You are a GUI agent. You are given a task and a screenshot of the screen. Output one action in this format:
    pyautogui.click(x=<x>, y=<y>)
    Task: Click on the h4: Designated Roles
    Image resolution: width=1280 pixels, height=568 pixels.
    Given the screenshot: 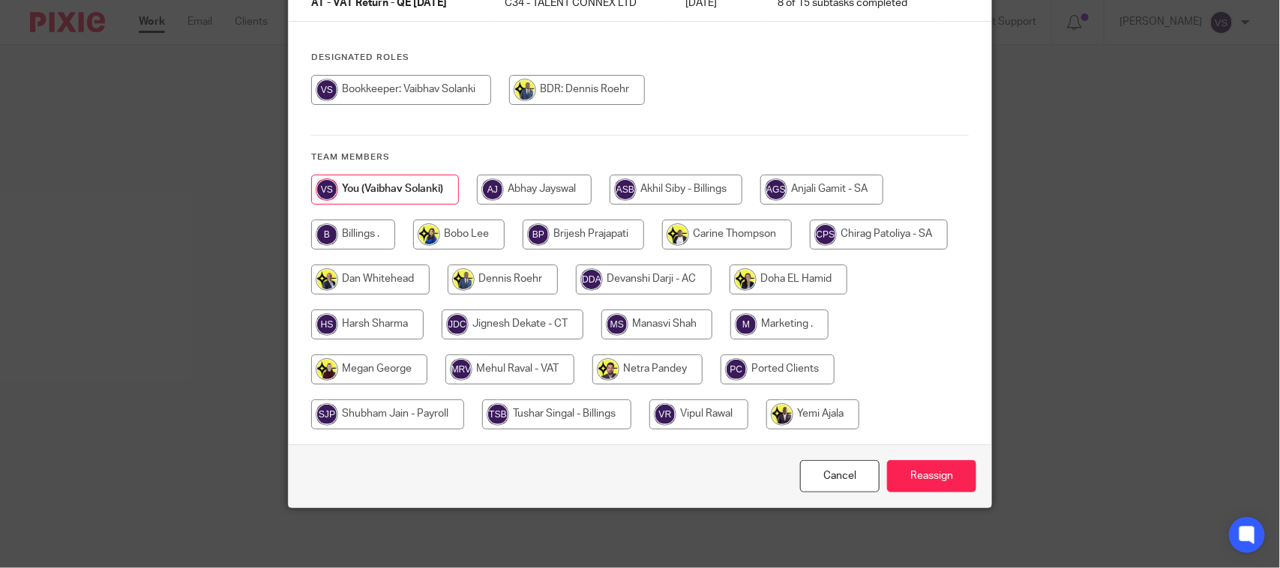 What is the action you would take?
    pyautogui.click(x=639, y=58)
    